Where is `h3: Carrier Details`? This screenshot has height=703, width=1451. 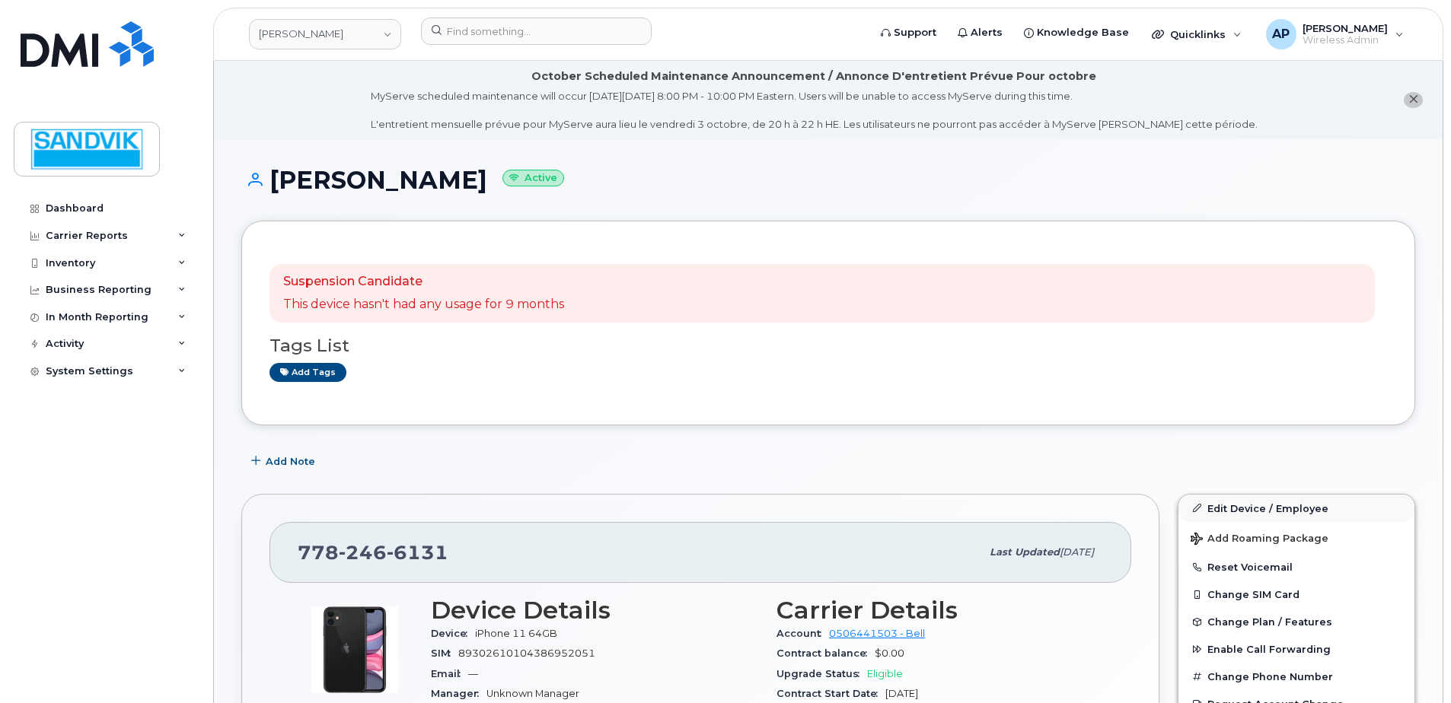
h3: Carrier Details is located at coordinates (940, 611).